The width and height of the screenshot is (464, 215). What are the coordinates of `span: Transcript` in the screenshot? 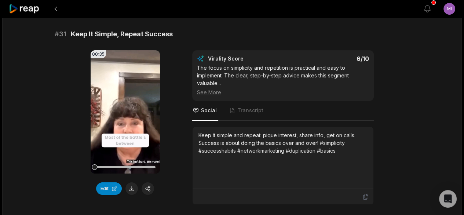 It's located at (250, 111).